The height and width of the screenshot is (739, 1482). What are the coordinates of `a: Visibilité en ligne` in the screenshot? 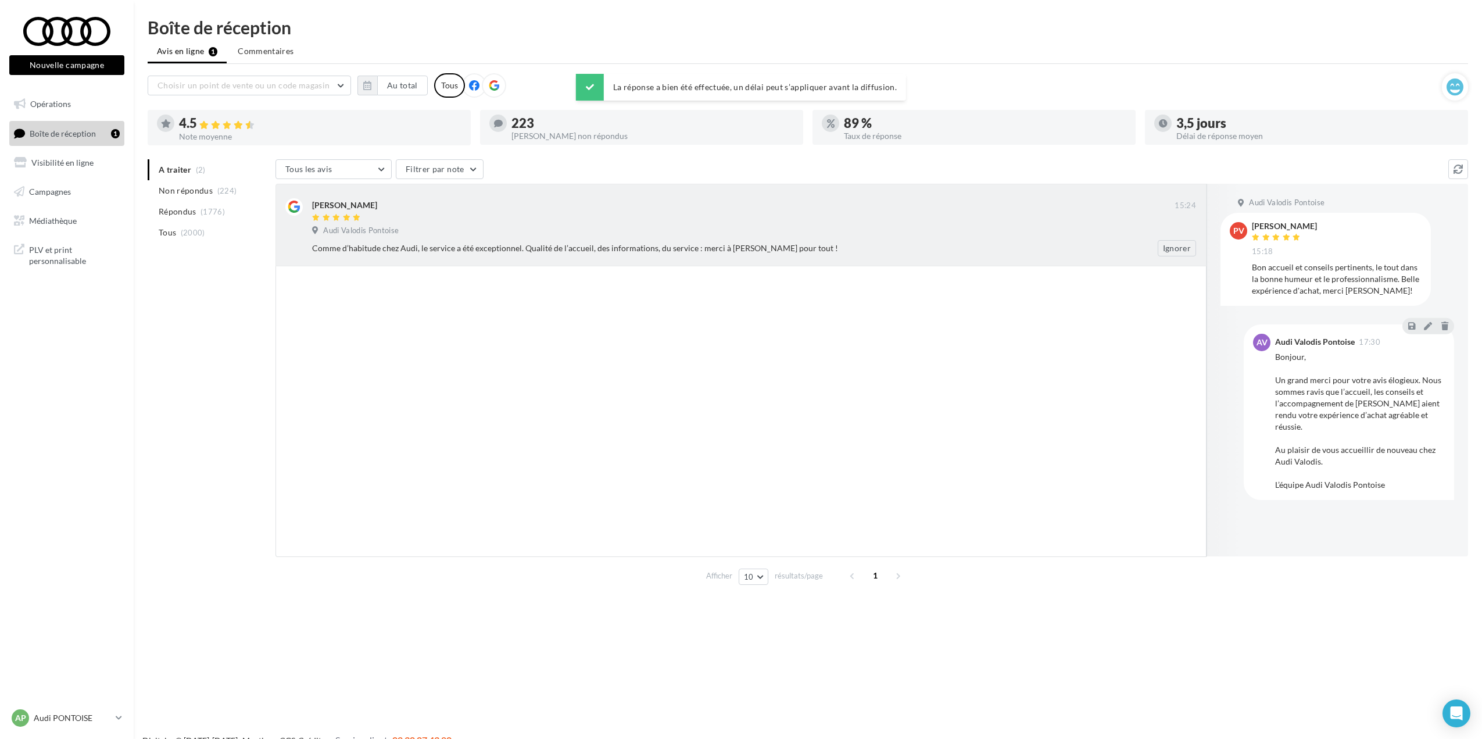 It's located at (67, 163).